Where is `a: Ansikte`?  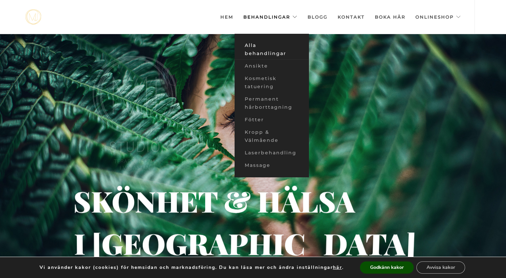
a: Ansikte is located at coordinates (272, 66).